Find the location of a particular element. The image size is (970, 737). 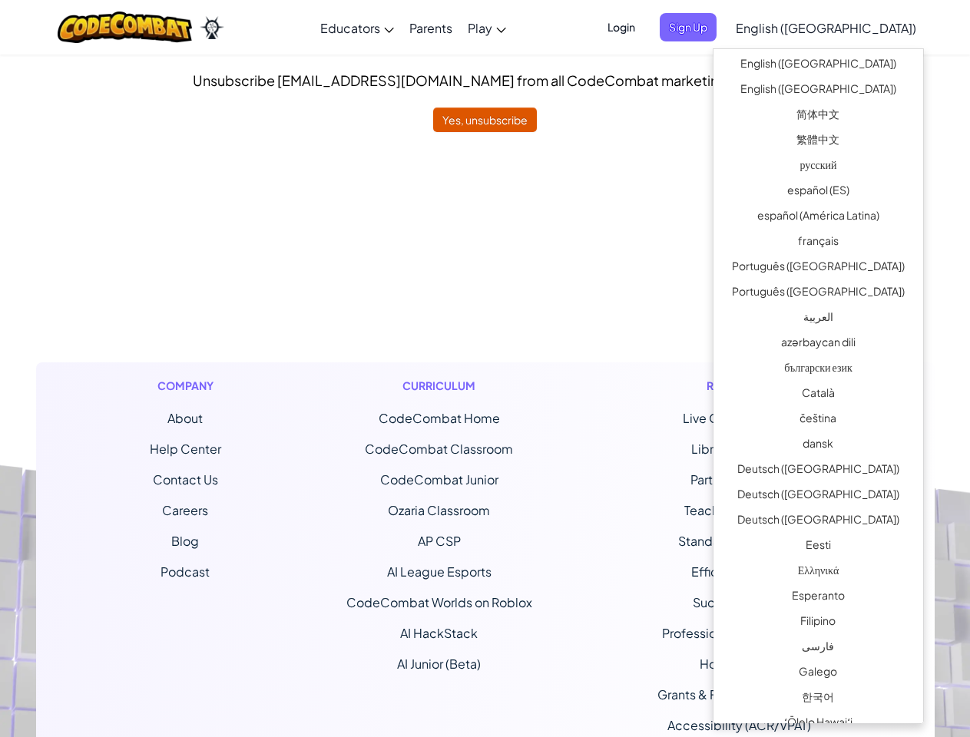

a: 简体中文 is located at coordinates (818, 116).